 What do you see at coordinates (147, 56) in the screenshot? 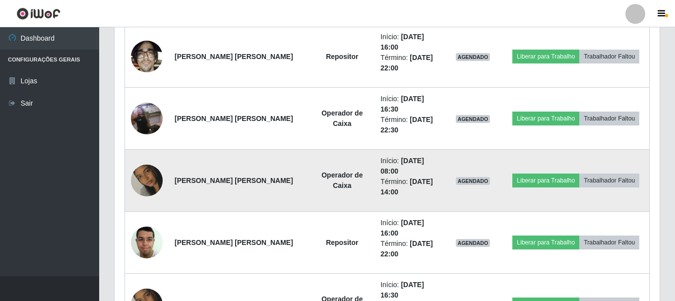
I see `img: 1748926864127.jpeg` at bounding box center [147, 56].